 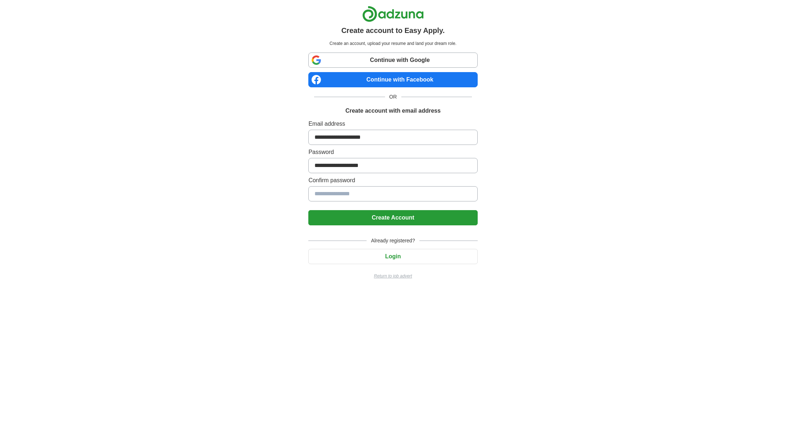 I want to click on label: Confirm password, so click(x=393, y=180).